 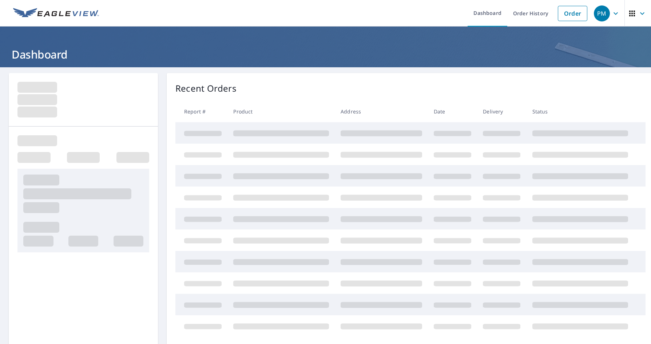 What do you see at coordinates (580, 111) in the screenshot?
I see `th: Status` at bounding box center [580, 111].